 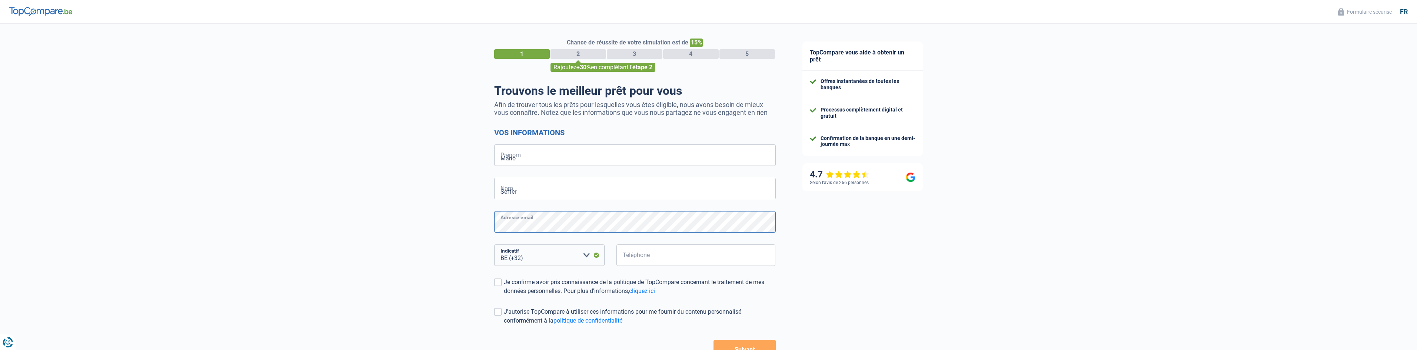 I want to click on div: Selon l’avis de 266 personnes, so click(x=839, y=183).